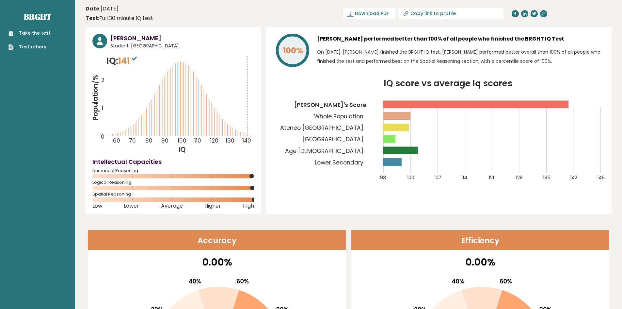 This screenshot has width=622, height=309. Describe the element at coordinates (173, 161) in the screenshot. I see `h4: Intellectual Capacities` at that location.